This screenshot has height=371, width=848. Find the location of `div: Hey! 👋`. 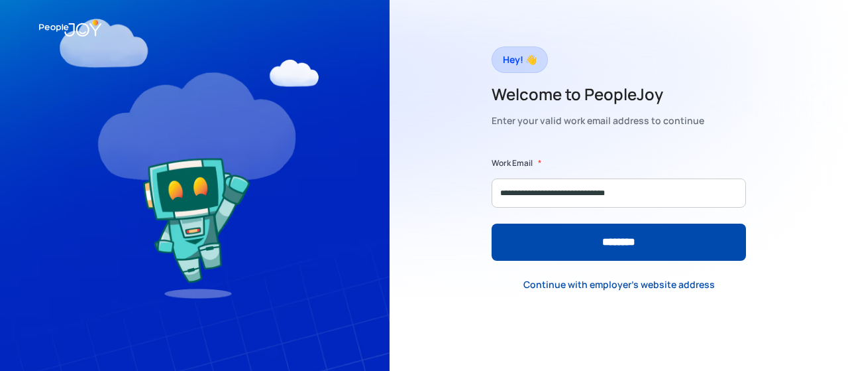

div: Hey! 👋 is located at coordinates (520, 60).